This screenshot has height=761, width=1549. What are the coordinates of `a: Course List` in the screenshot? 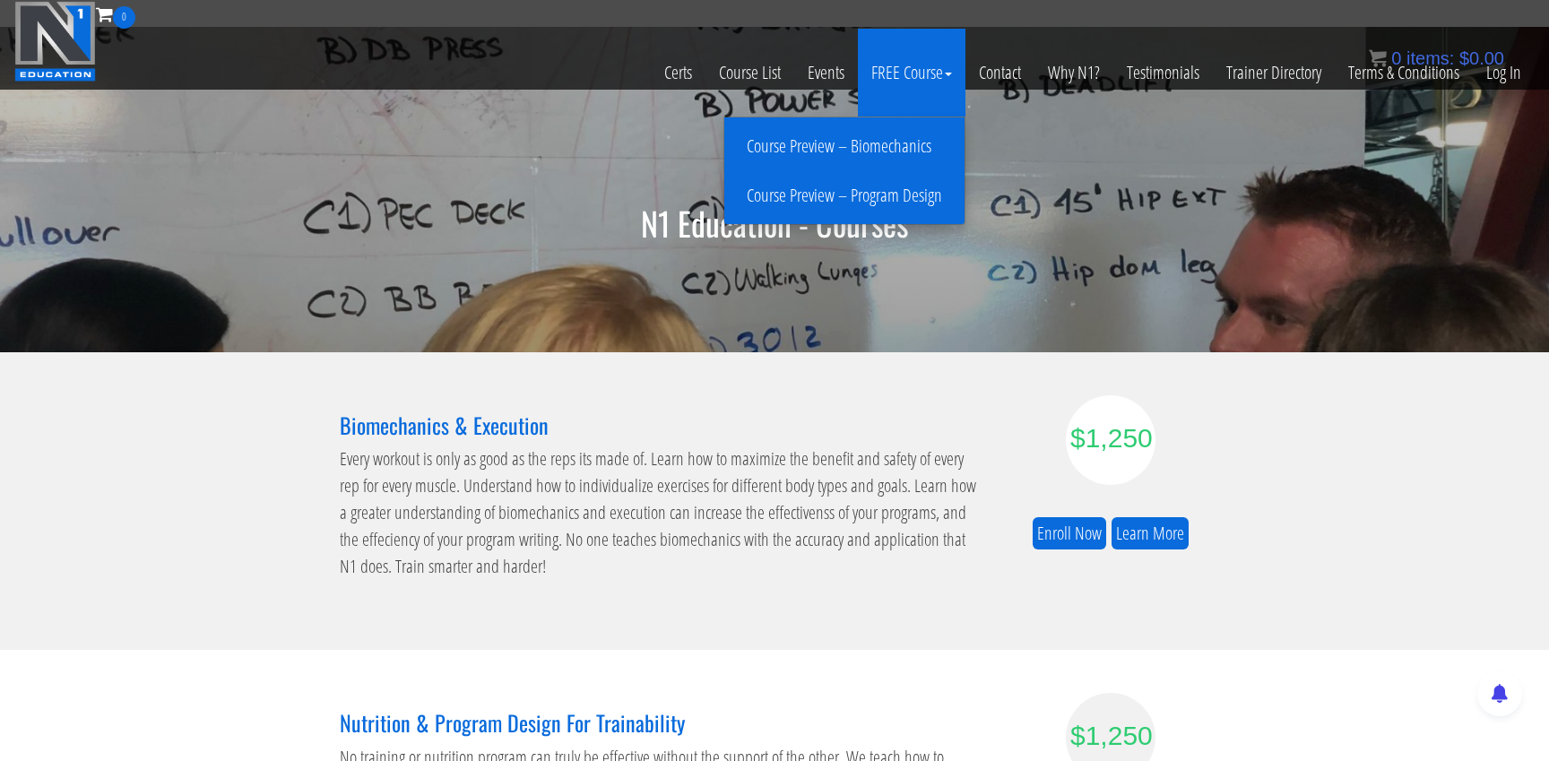 It's located at (749, 73).